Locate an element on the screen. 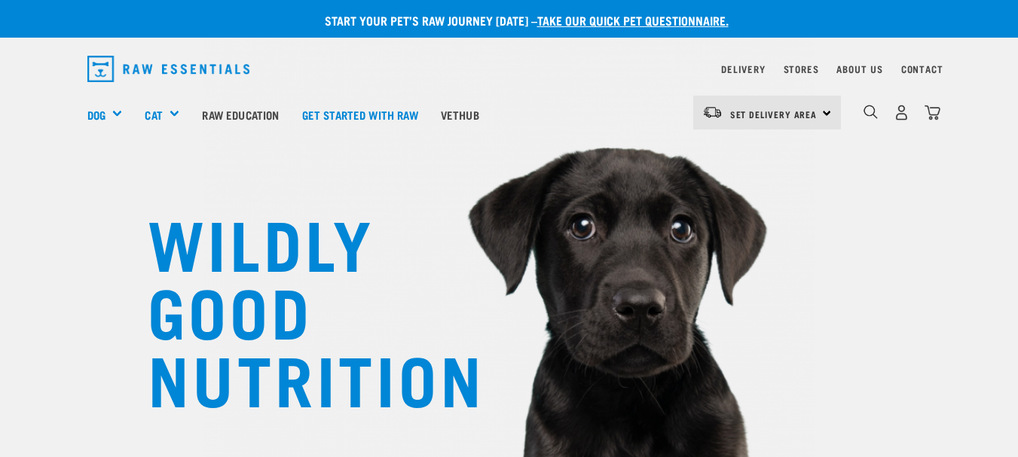 The width and height of the screenshot is (1018, 457). a: Delivery is located at coordinates (743, 69).